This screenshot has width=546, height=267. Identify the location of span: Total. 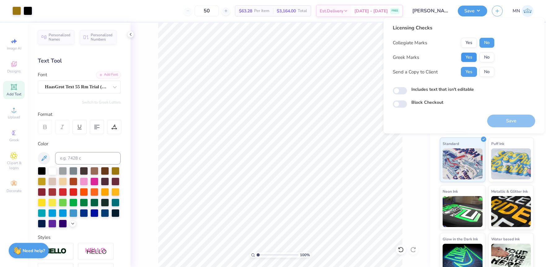
(302, 11).